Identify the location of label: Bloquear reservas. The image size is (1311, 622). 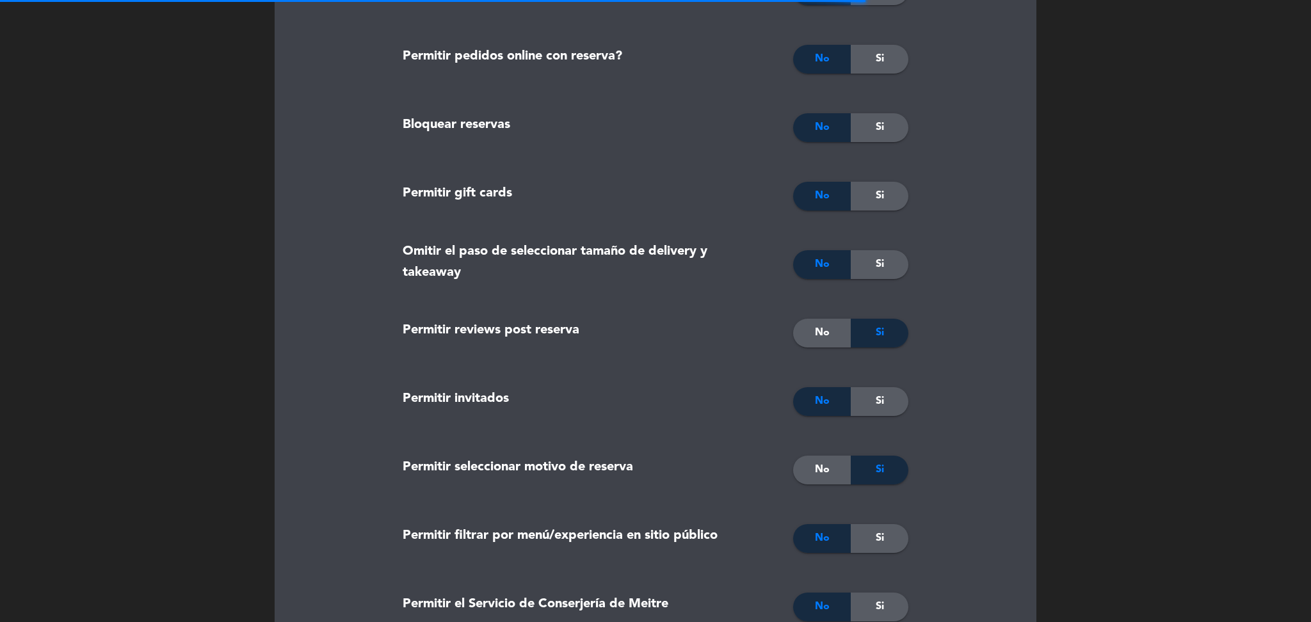
(456, 125).